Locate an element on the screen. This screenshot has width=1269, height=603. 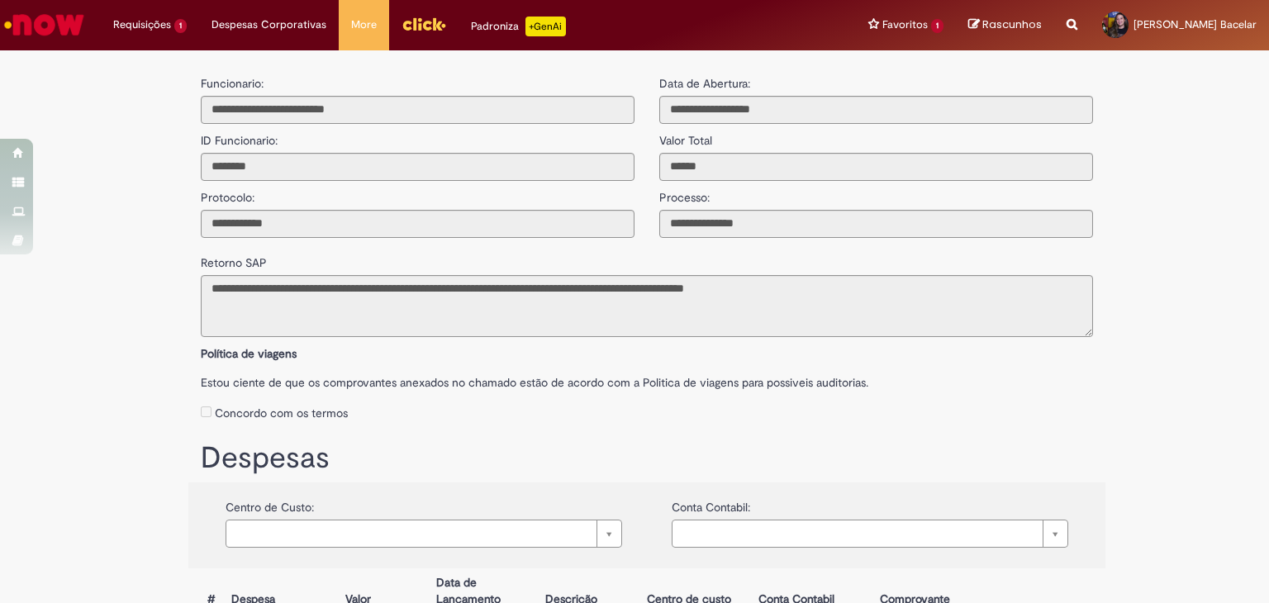
label: Data de Abertura: is located at coordinates (705, 83).